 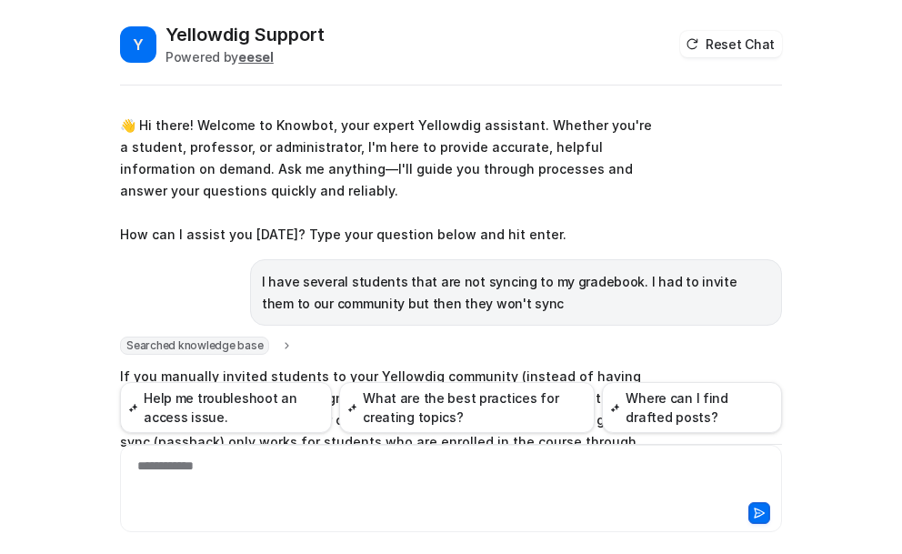 I want to click on b: eesel, so click(x=256, y=56).